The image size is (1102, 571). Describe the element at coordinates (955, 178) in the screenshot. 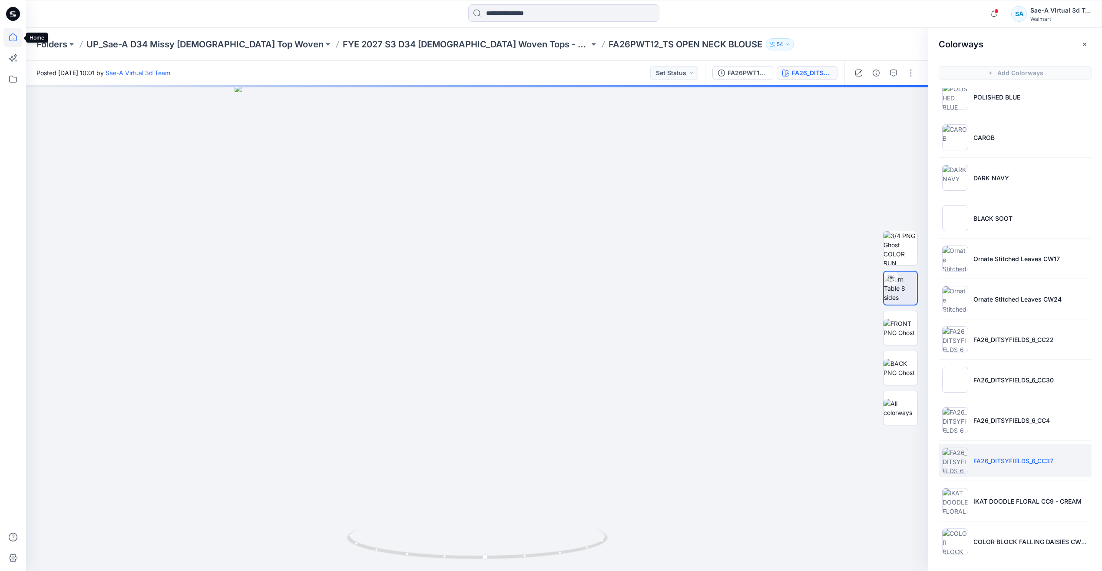

I see `img: DARK NAVY` at that location.